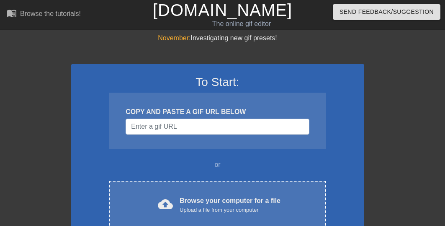 This screenshot has height=226, width=445. What do you see at coordinates (218, 38) in the screenshot?
I see `div: Investigating new gif presets!` at bounding box center [218, 38].